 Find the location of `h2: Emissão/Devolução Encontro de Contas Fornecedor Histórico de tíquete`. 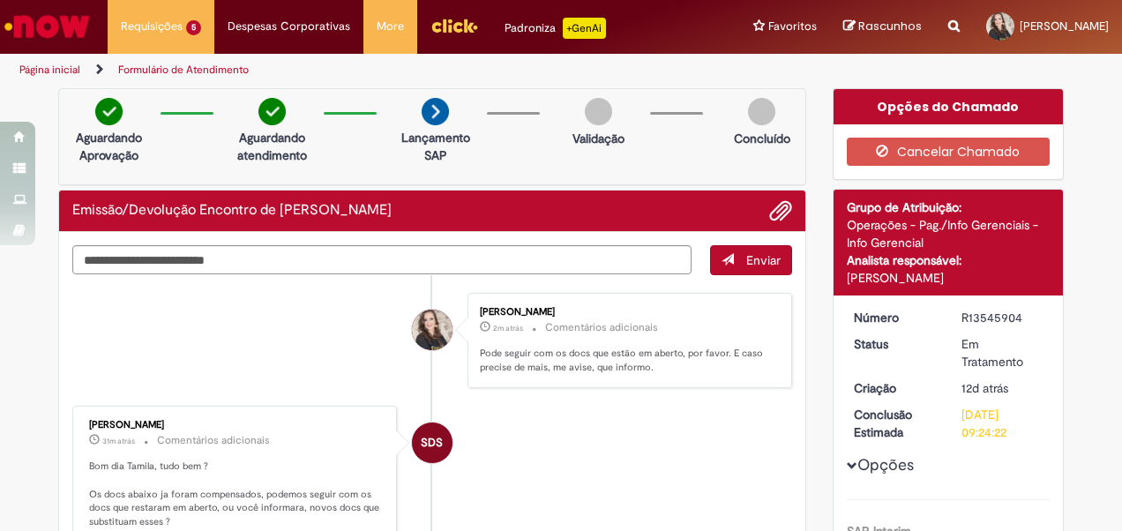

h2: Emissão/Devolução Encontro de Contas Fornecedor Histórico de tíquete is located at coordinates (232, 211).